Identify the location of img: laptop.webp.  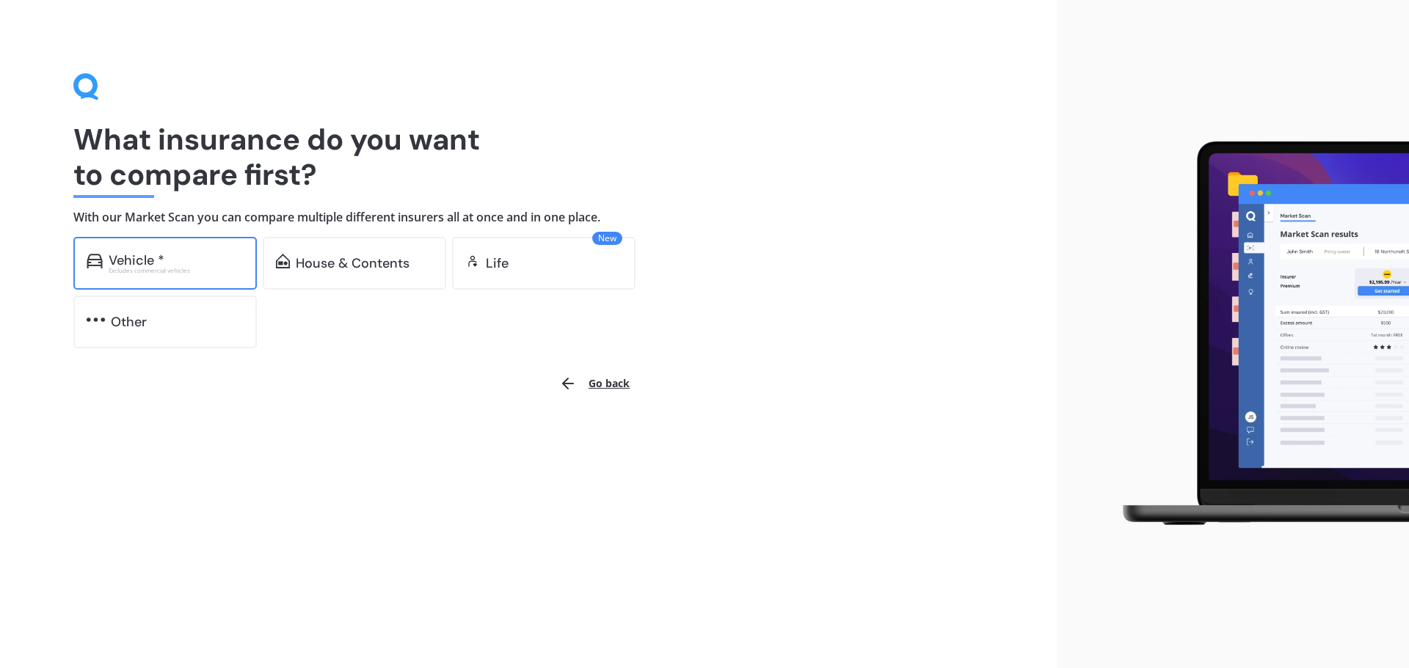
(1255, 335).